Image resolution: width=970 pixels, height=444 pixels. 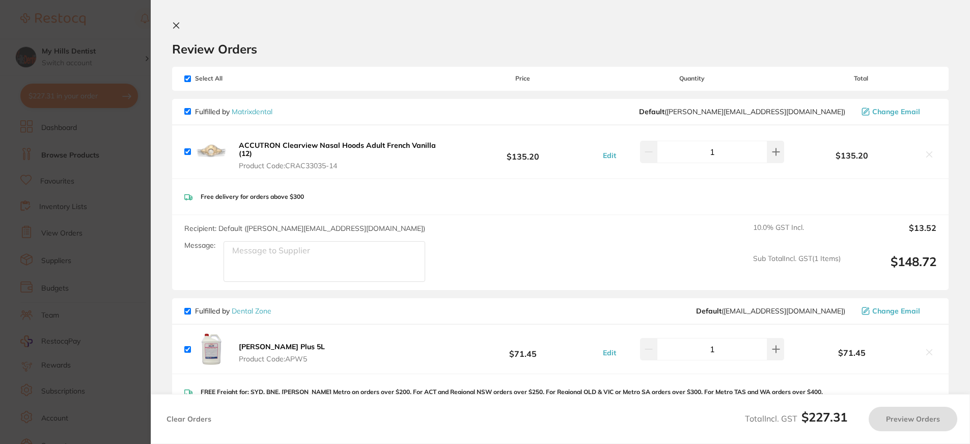 I want to click on button: Preview Orders, so click(x=913, y=419).